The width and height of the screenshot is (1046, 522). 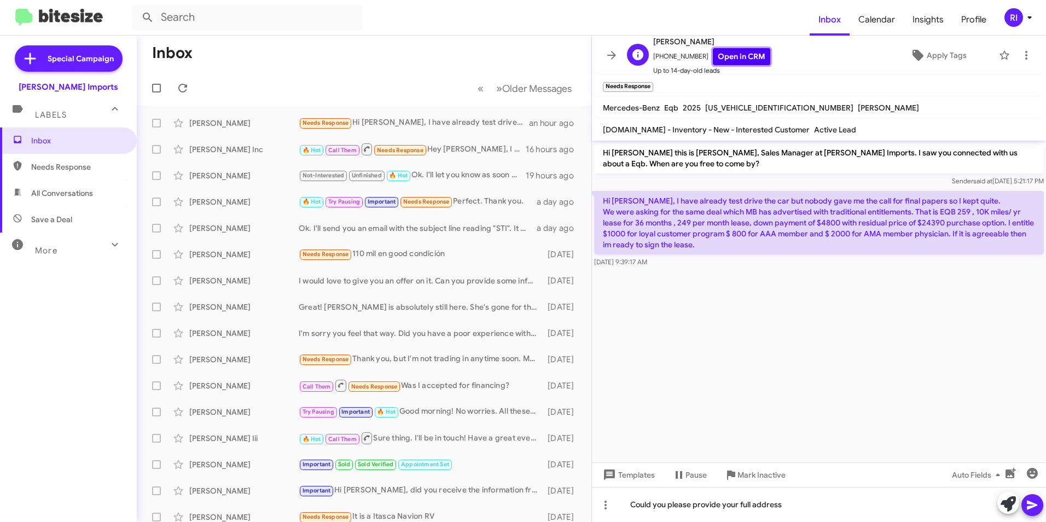 What do you see at coordinates (421, 385) in the screenshot?
I see `div: Was I accepted for financing?` at bounding box center [421, 385].